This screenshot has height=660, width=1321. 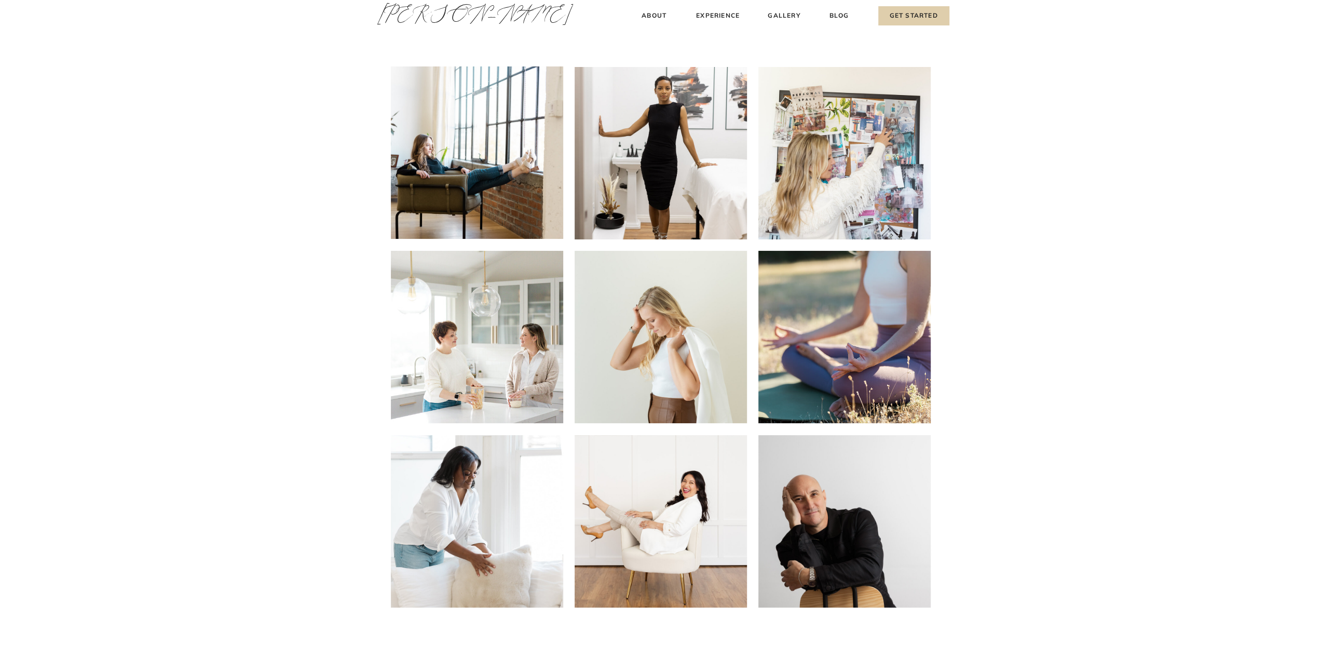 What do you see at coordinates (839, 16) in the screenshot?
I see `a: Blog` at bounding box center [839, 16].